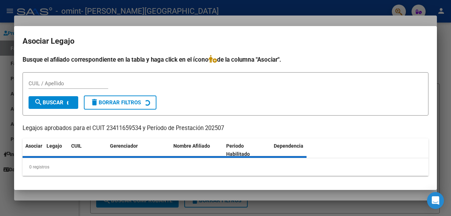 The width and height of the screenshot is (451, 216). I want to click on div: Open Intercom Messenger, so click(435, 200).